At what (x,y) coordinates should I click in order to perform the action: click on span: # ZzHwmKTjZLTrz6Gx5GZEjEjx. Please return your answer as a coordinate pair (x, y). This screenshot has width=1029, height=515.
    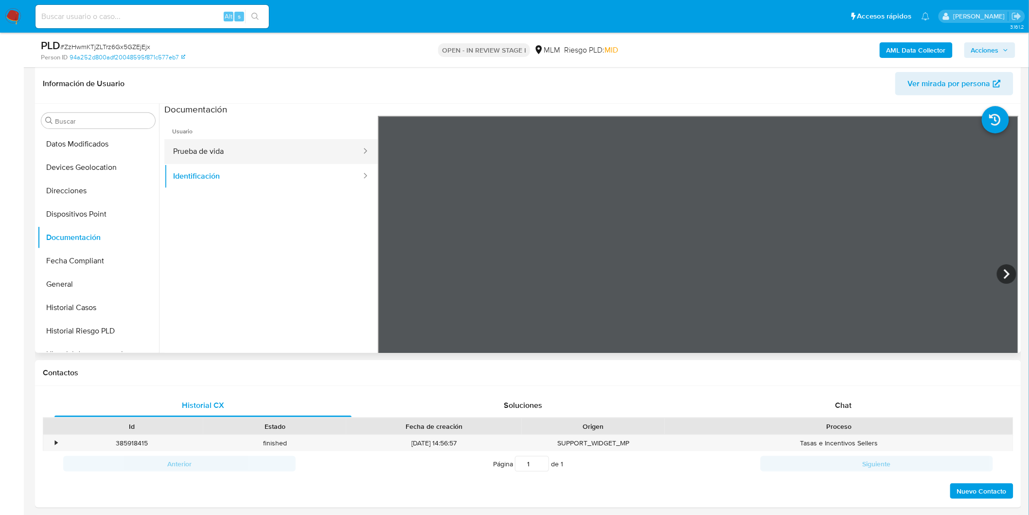
    Looking at the image, I should click on (105, 47).